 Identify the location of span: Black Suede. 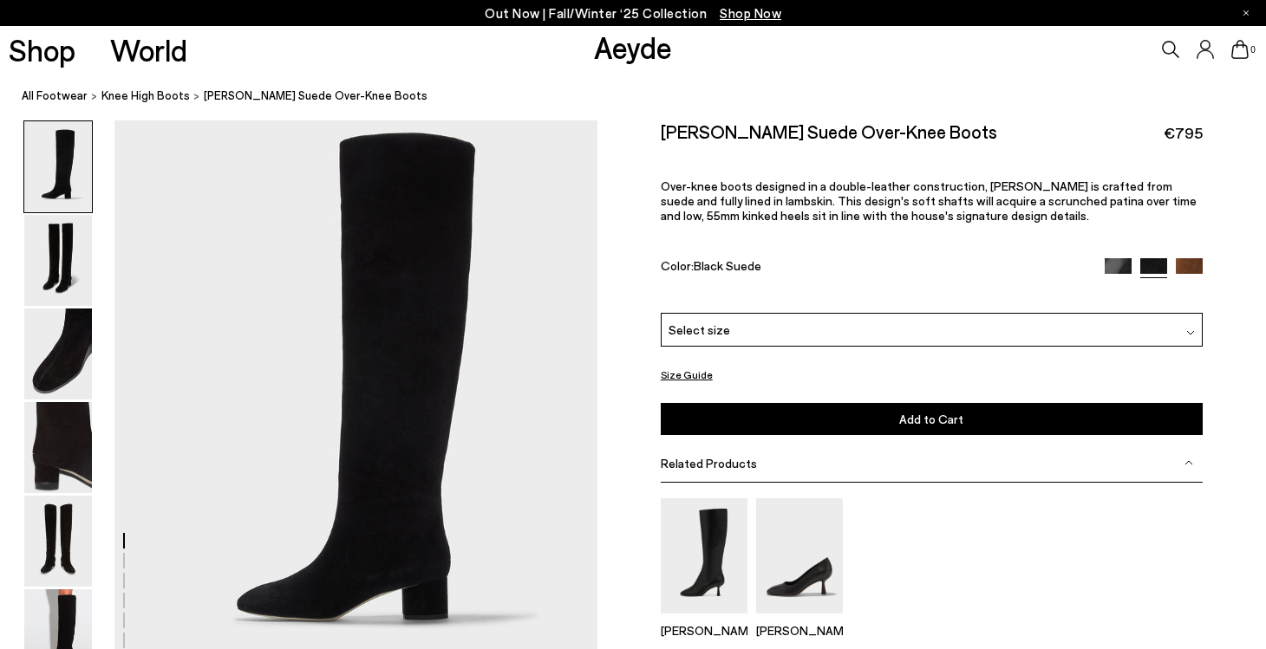
(727, 265).